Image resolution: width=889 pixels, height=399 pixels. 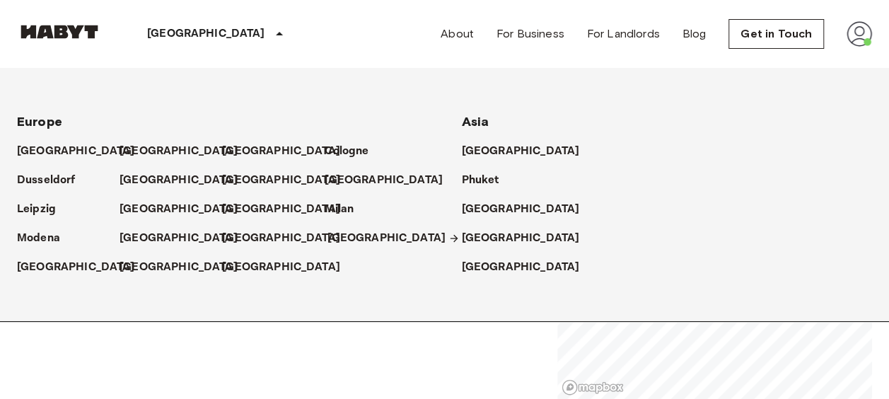 I want to click on a: Get in Touch, so click(x=775, y=34).